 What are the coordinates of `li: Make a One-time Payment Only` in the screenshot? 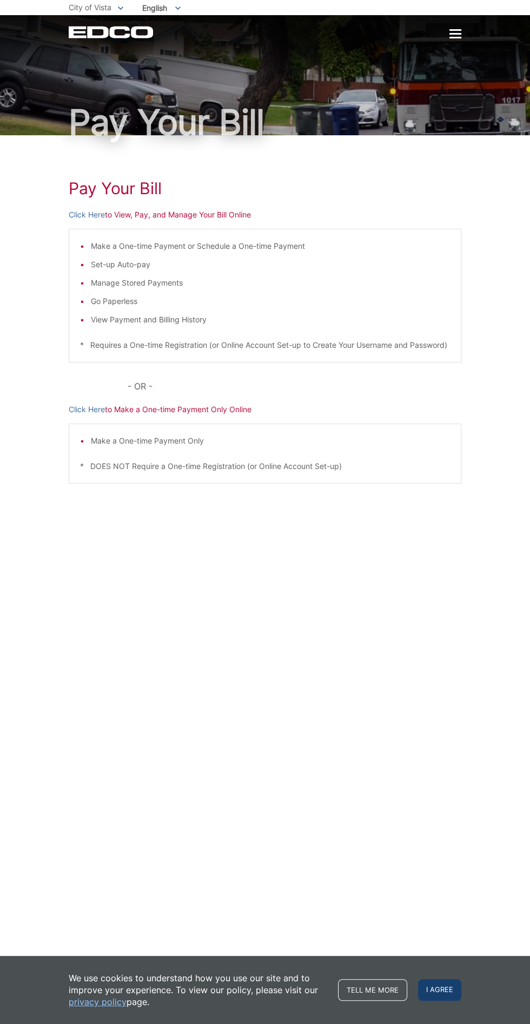 It's located at (270, 441).